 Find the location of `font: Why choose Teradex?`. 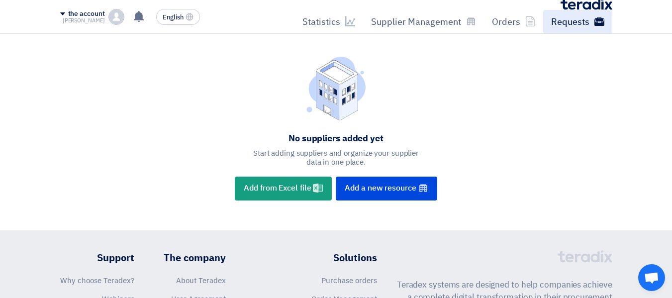

font: Why choose Teradex? is located at coordinates (97, 280).